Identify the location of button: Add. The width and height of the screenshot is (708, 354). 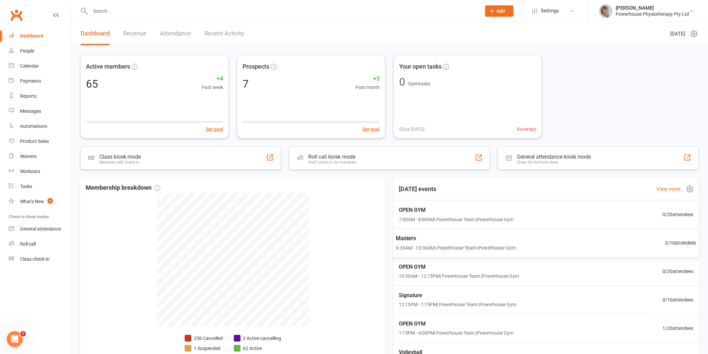
(499, 11).